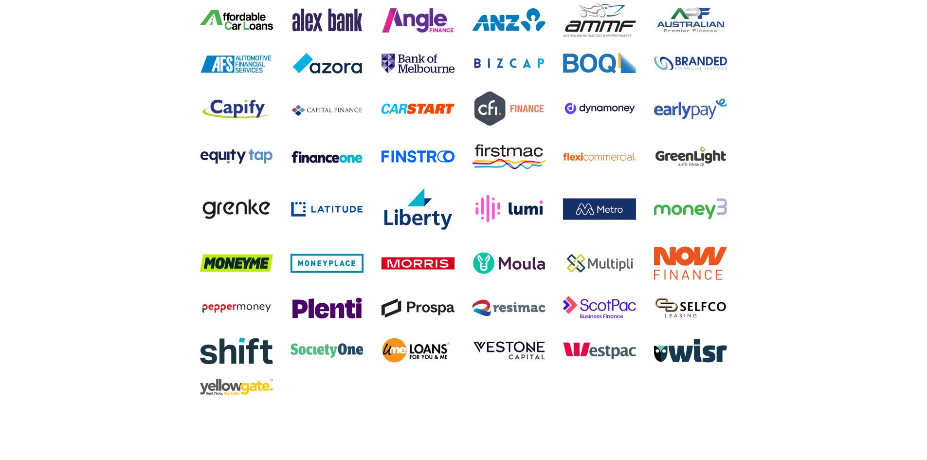  What do you see at coordinates (690, 307) in the screenshot?
I see `img: Selfco` at bounding box center [690, 307].